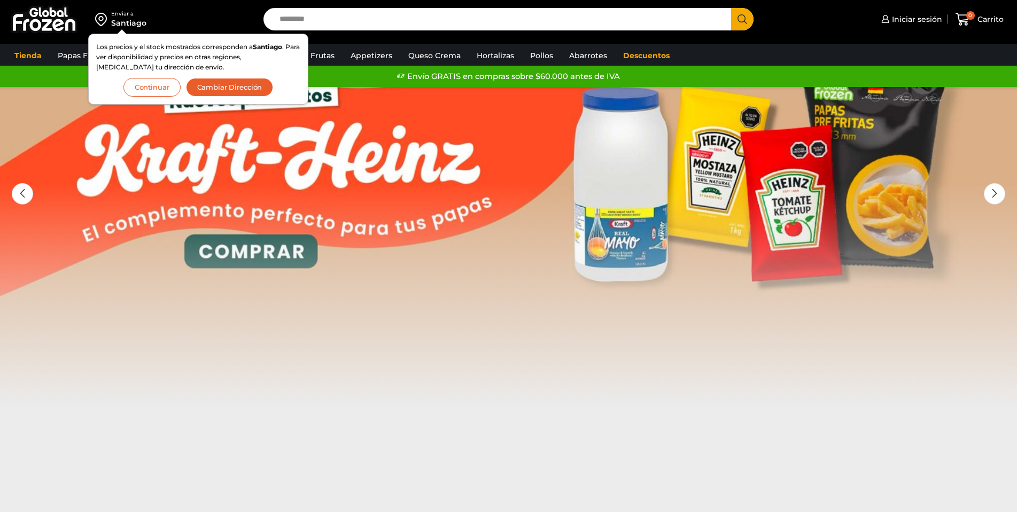  What do you see at coordinates (371, 56) in the screenshot?
I see `a: Appetizers` at bounding box center [371, 56].